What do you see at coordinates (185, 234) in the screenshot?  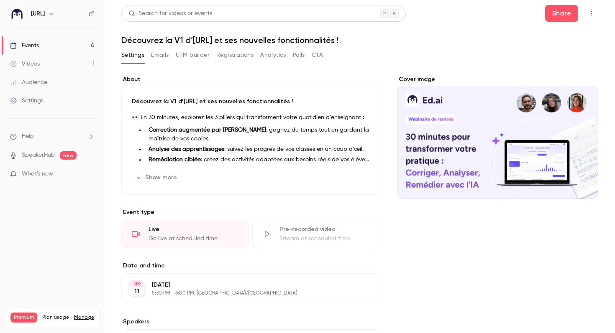 I see `div: LiveGo live at scheduled time` at bounding box center [185, 234].